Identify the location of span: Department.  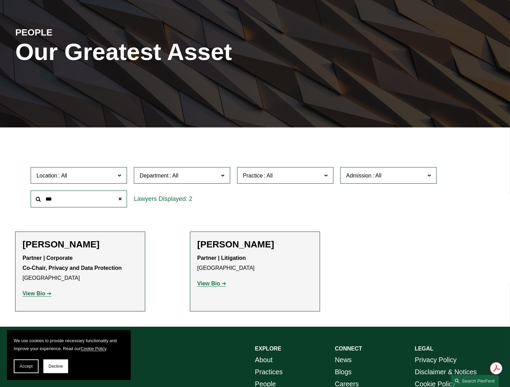
(154, 175).